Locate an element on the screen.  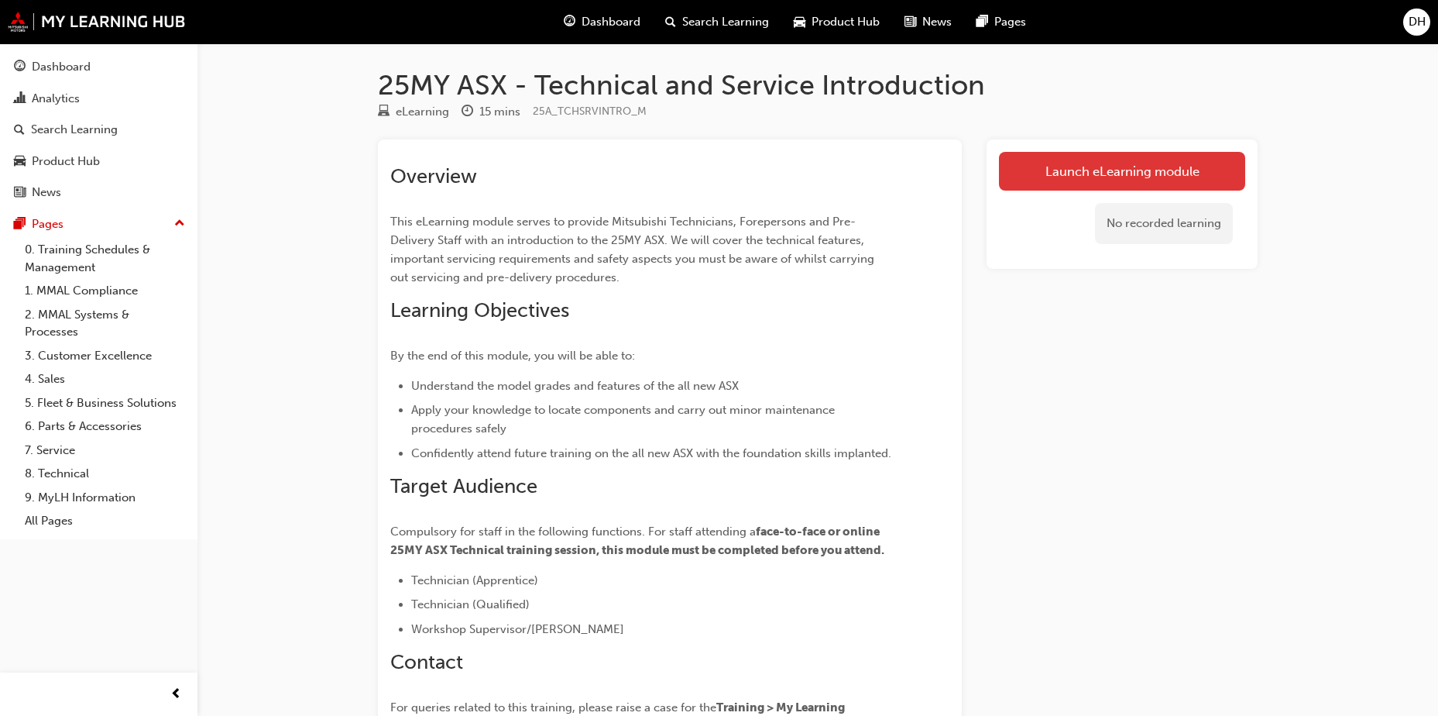
a: 6. Parts & Accessories is located at coordinates (105, 426).